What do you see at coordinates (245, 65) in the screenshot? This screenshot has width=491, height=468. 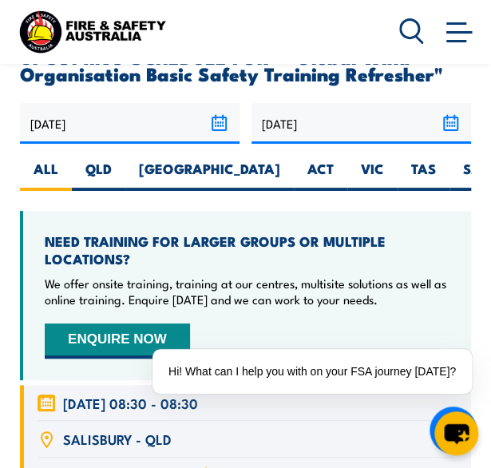 I see `h2: UPCOMING SCHEDULE FOR - "Global Wind Organisation Basic Safety Training Refresher"` at bounding box center [245, 65].